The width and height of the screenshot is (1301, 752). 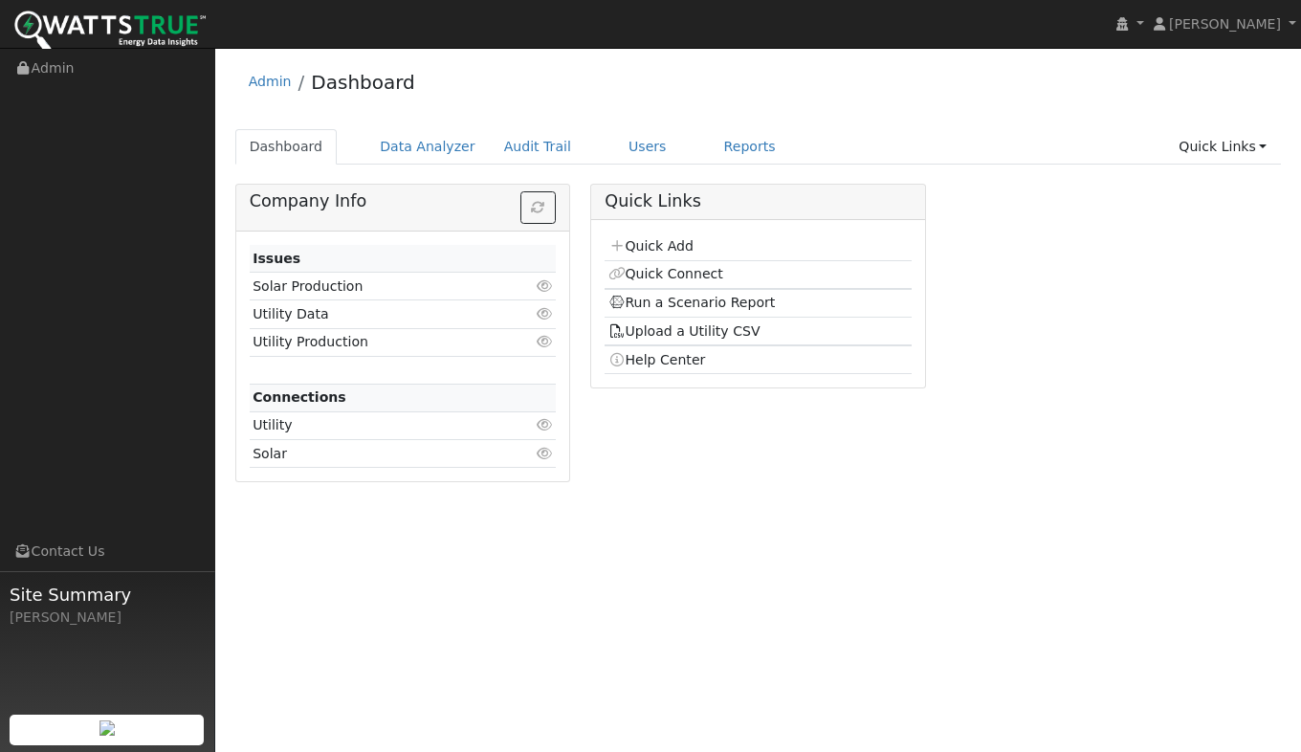 I want to click on a: Reports, so click(x=750, y=146).